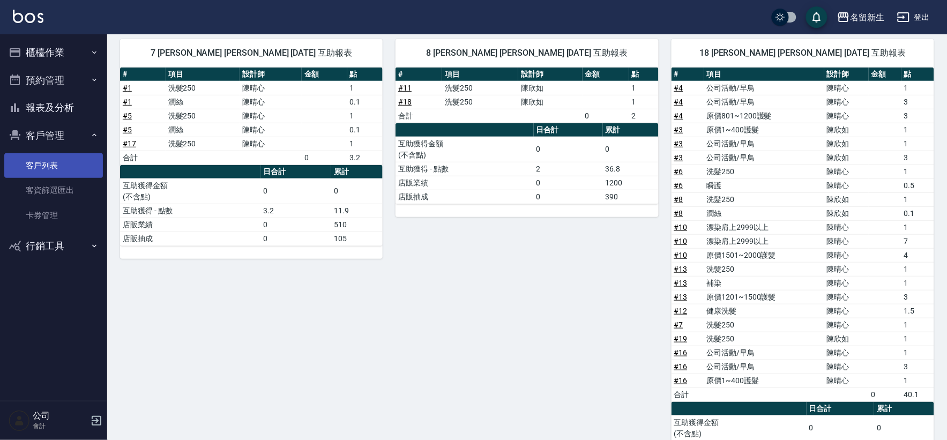 The image size is (947, 440). I want to click on td: 7, so click(917, 241).